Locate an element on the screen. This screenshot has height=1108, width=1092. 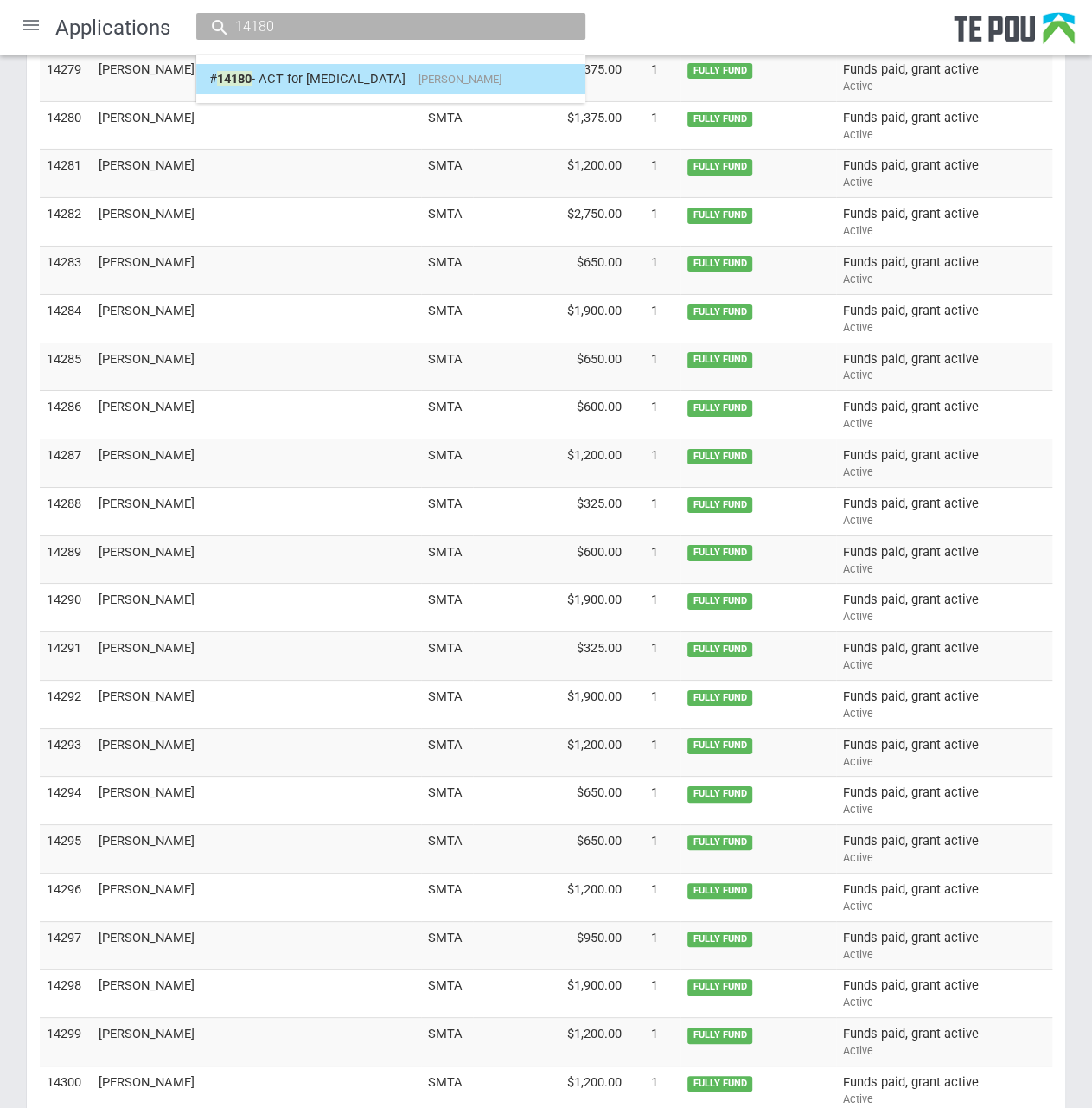
td: 14294 is located at coordinates (65, 801).